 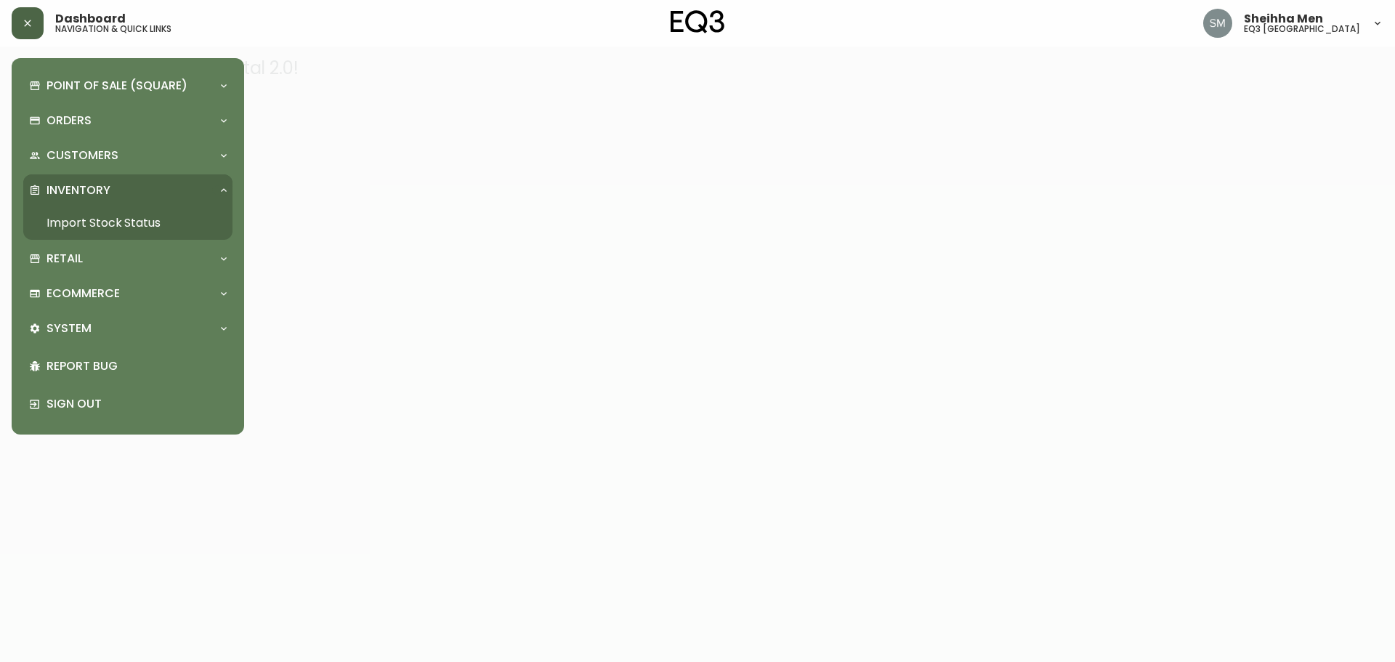 What do you see at coordinates (90, 19) in the screenshot?
I see `span: Dashboard` at bounding box center [90, 19].